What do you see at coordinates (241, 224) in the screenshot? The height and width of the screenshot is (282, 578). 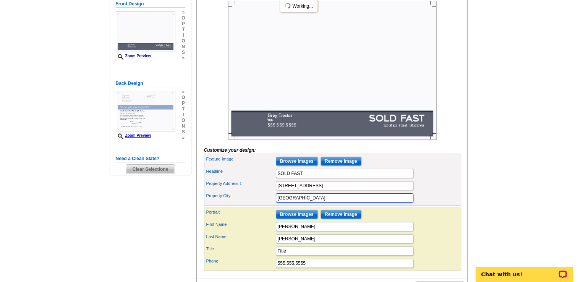 I see `label: First Name` at bounding box center [241, 224].